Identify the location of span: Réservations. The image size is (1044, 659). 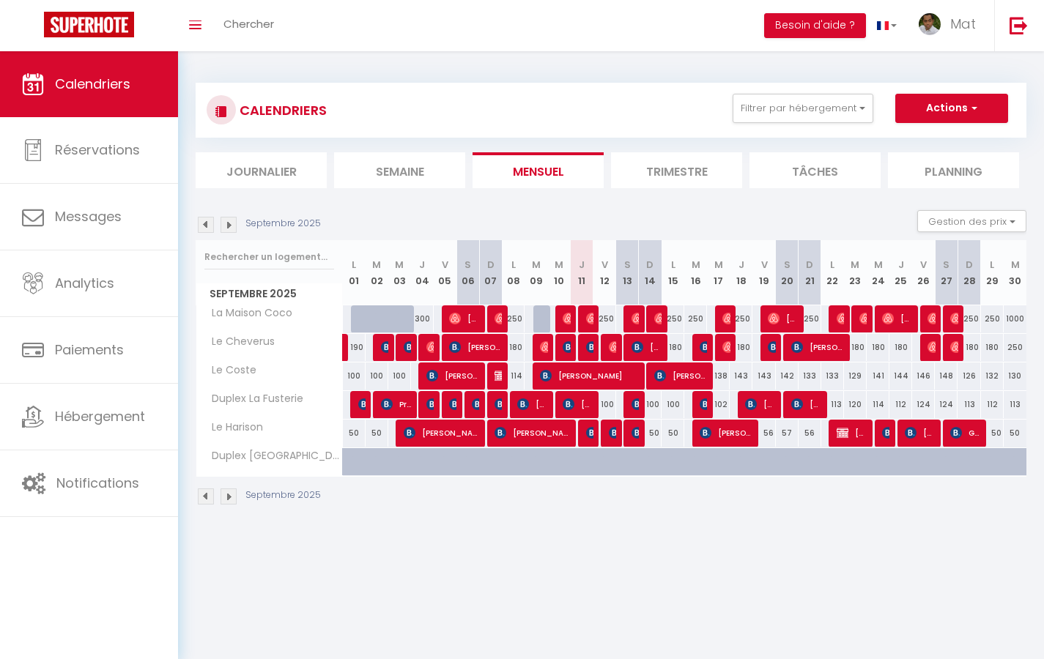
(97, 149).